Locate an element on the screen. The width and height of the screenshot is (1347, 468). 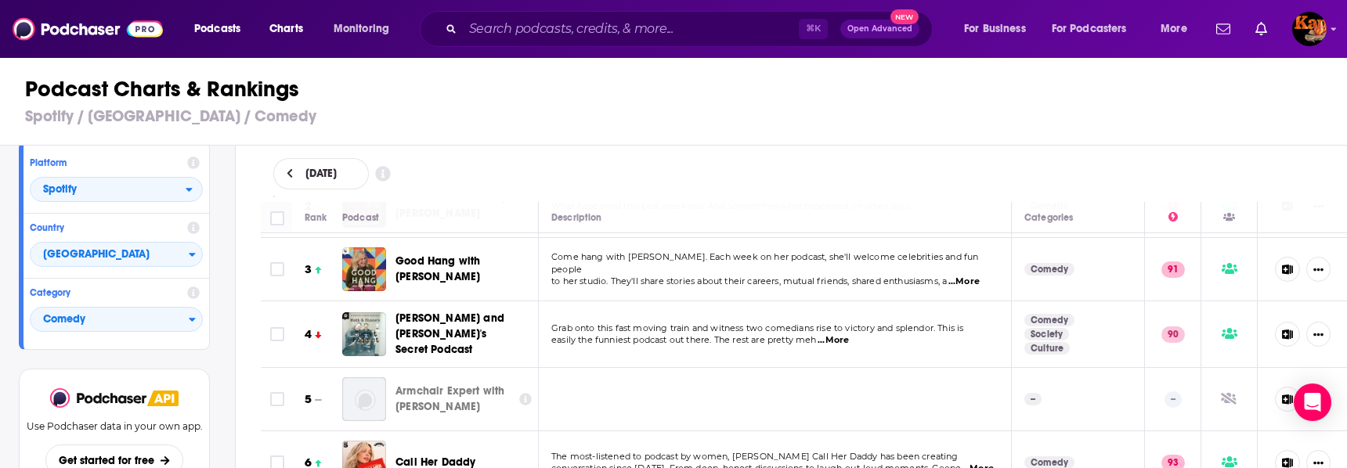
div: Countries is located at coordinates (116, 255).